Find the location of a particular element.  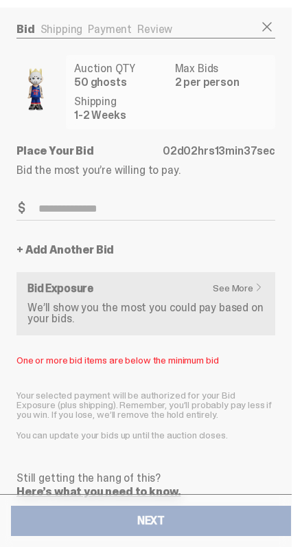

p: Place Your Bid is located at coordinates (89, 151).